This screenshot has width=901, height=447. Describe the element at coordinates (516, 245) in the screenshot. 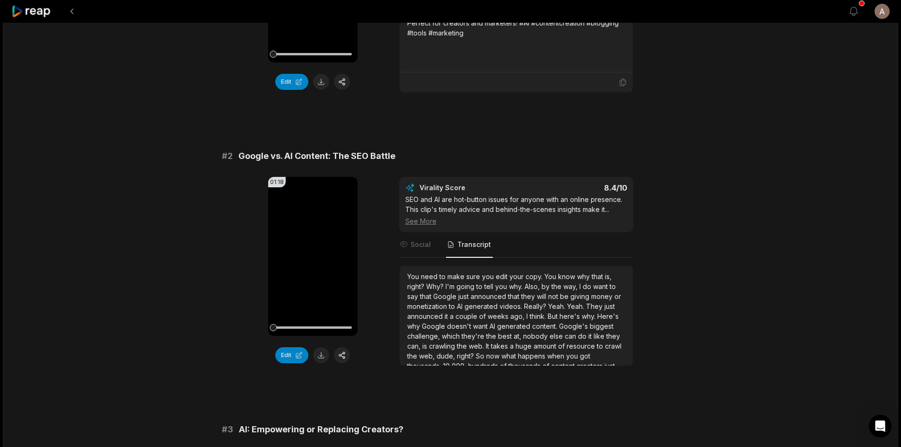

I see `nav: Tabs` at that location.